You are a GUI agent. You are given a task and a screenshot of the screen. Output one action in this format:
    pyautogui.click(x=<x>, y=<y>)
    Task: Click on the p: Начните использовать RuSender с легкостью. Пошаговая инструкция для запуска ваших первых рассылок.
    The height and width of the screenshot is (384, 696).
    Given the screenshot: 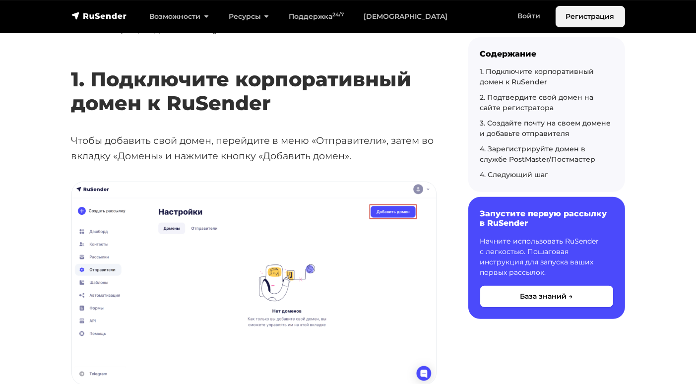 What is the action you would take?
    pyautogui.click(x=547, y=257)
    